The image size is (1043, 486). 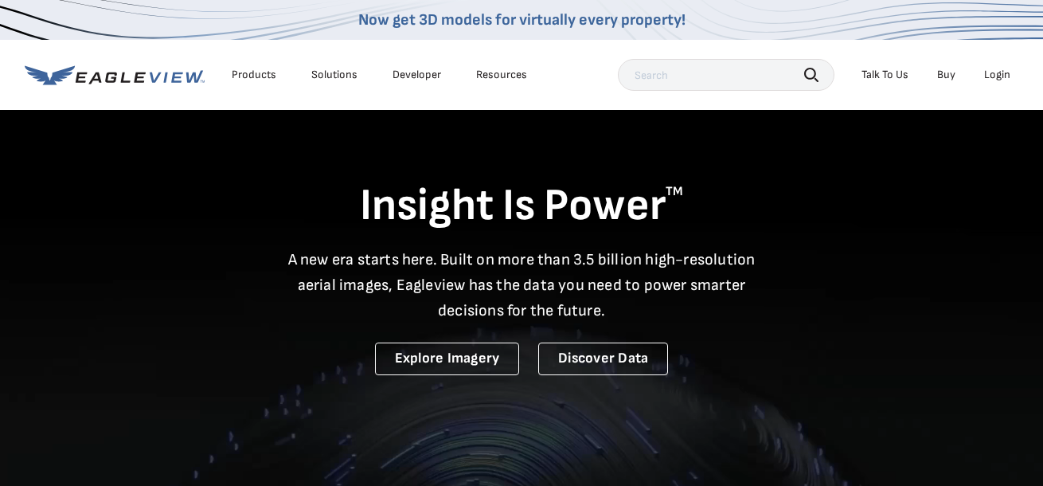 I want to click on input: Search, so click(x=726, y=75).